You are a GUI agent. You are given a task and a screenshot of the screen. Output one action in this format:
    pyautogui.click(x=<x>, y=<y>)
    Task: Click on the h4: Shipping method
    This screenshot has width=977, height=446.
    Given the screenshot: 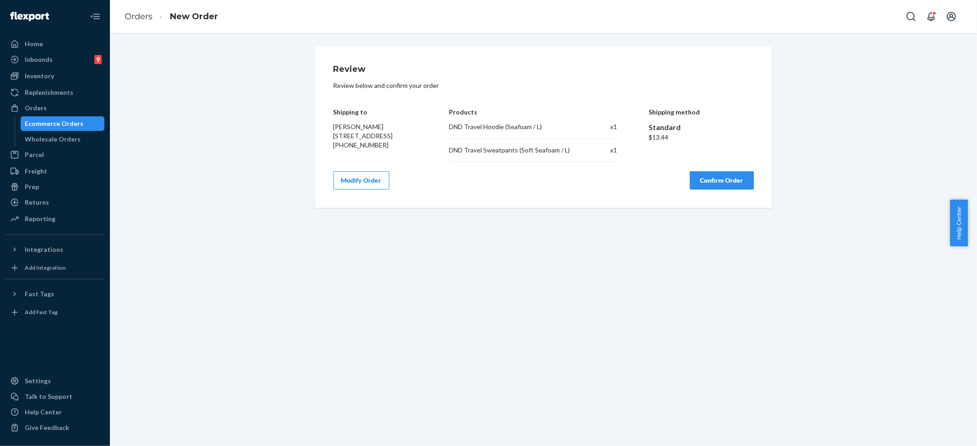 What is the action you would take?
    pyautogui.click(x=701, y=112)
    